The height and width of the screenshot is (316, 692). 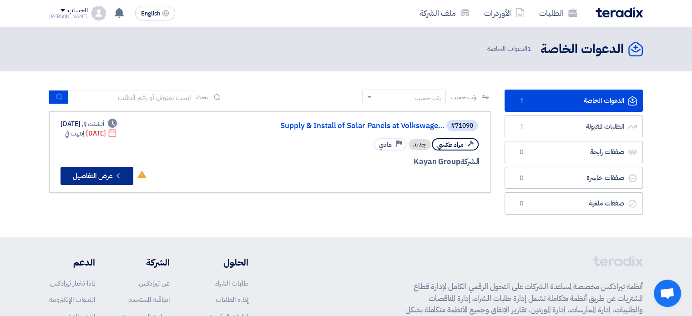 I want to click on button: English, so click(x=155, y=13).